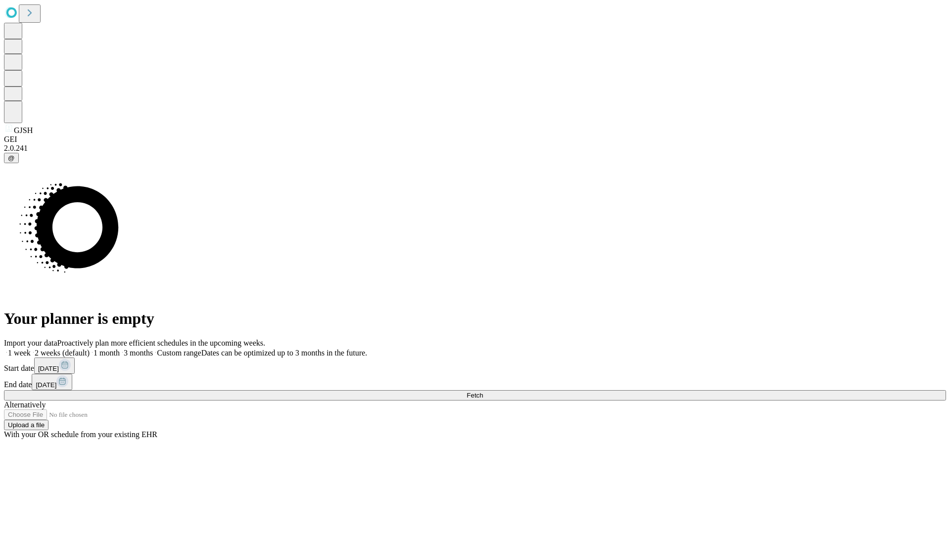  What do you see at coordinates (475, 319) in the screenshot?
I see `h1: Your planner is empty` at bounding box center [475, 319].